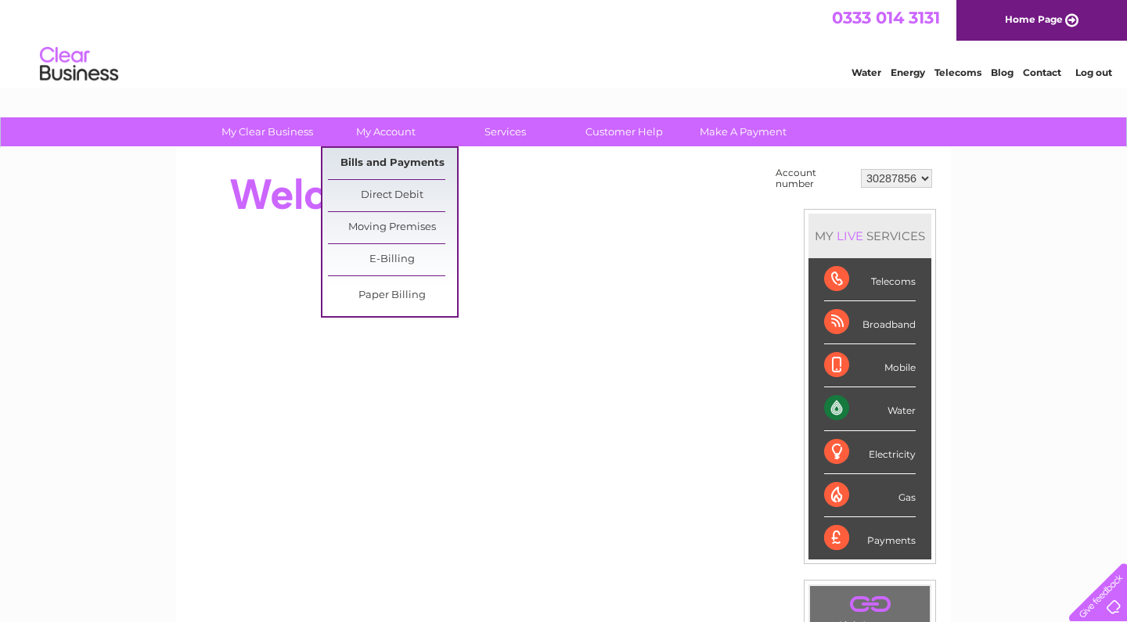 The height and width of the screenshot is (622, 1127). Describe the element at coordinates (1093, 72) in the screenshot. I see `a: Log out` at that location.